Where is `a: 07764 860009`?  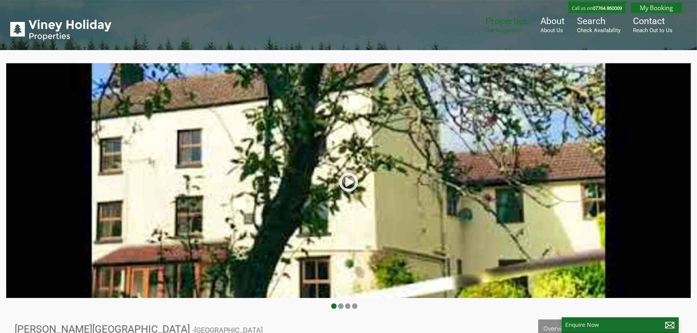
a: 07764 860009 is located at coordinates (607, 8).